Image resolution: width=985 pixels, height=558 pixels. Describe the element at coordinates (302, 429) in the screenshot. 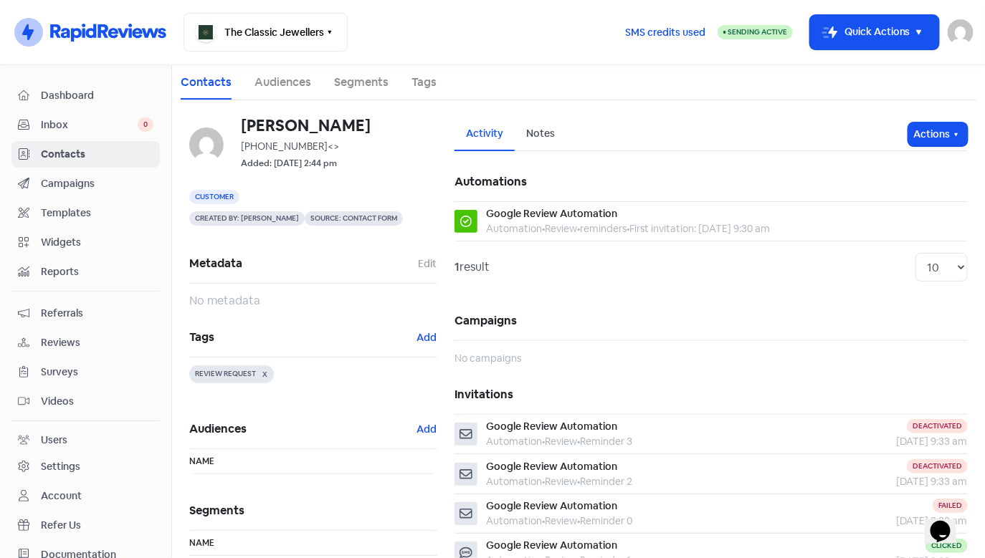

I see `span: Audiences` at that location.